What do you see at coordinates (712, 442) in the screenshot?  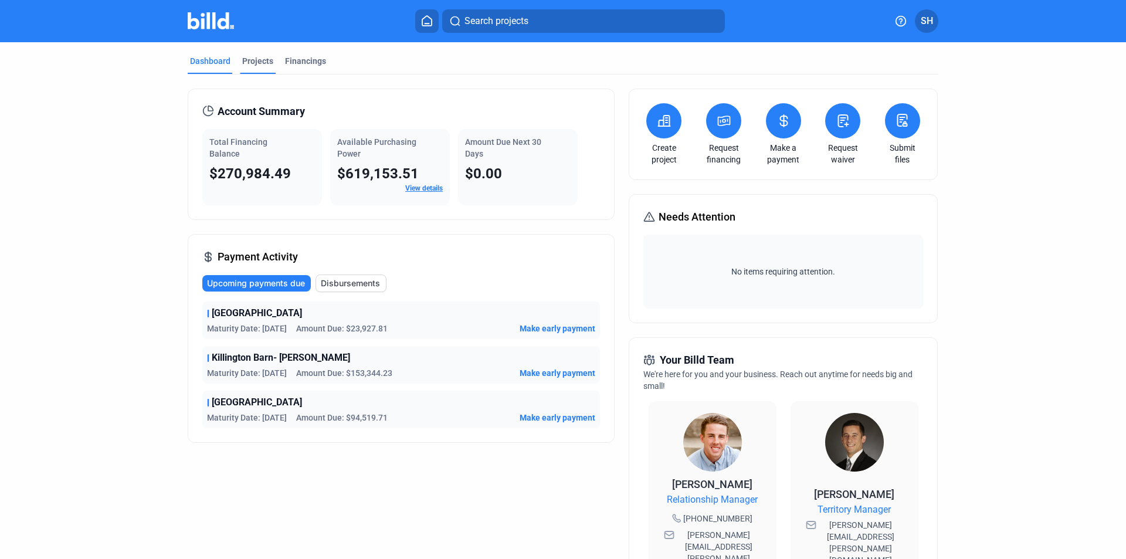 I see `img: Relationship Manager` at bounding box center [712, 442].